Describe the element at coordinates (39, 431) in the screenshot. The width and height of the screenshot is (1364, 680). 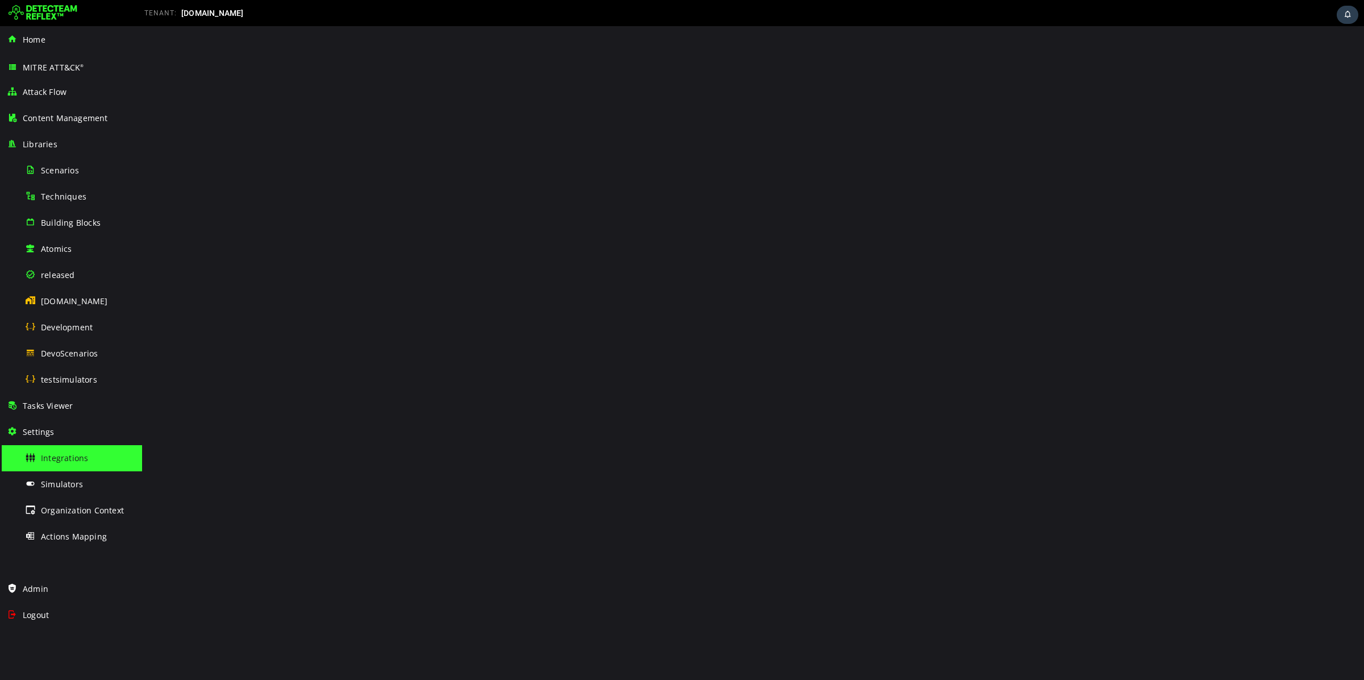
I see `span: Settings` at that location.